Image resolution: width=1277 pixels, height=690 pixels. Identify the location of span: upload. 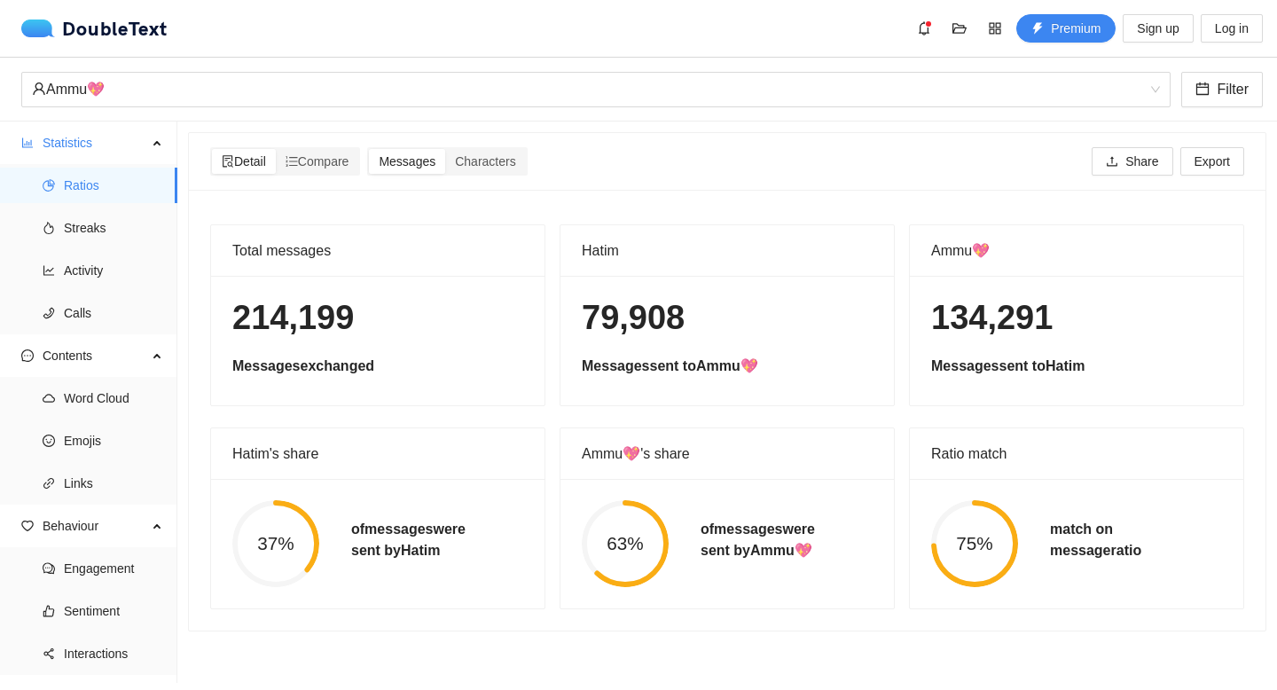
(1112, 162).